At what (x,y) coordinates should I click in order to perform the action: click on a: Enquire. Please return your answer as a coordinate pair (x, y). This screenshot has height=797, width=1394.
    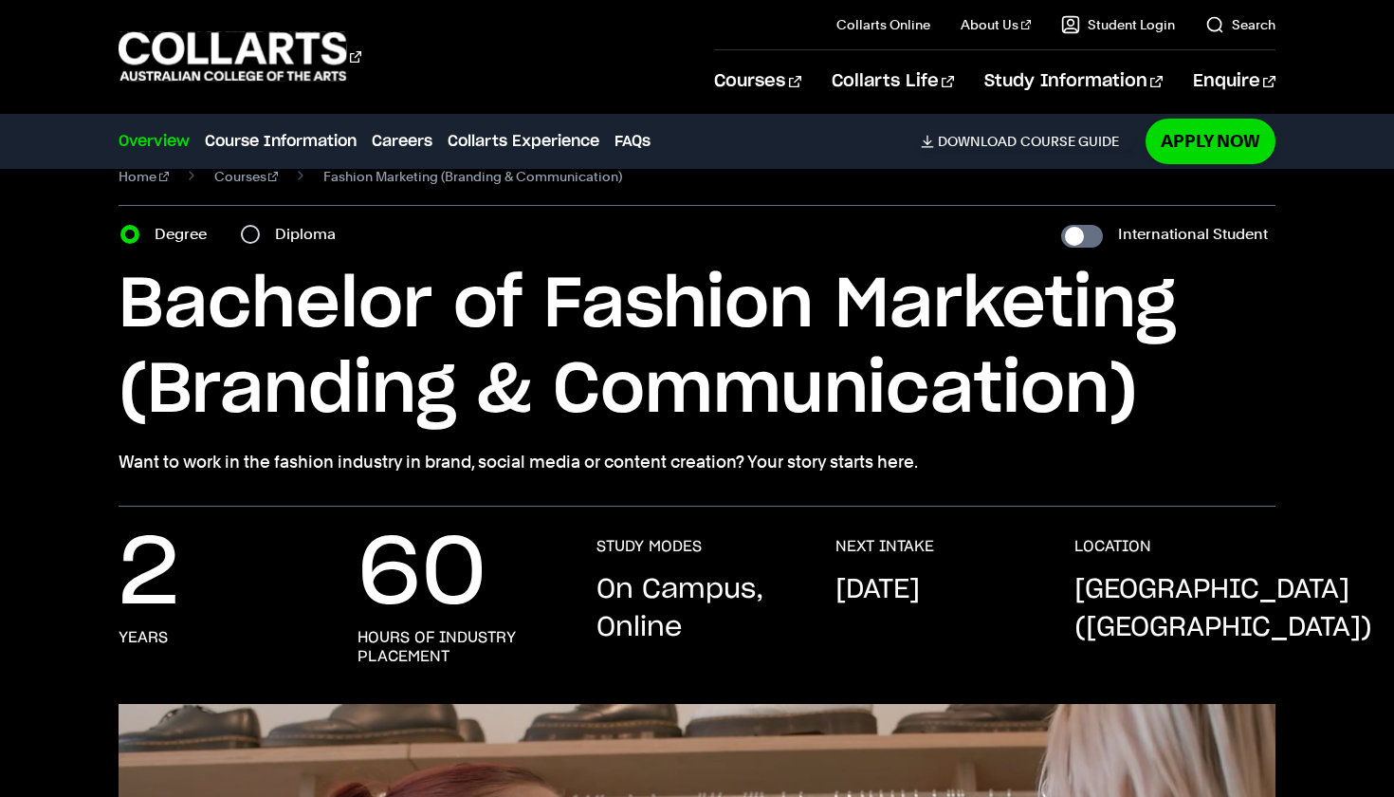
    Looking at the image, I should click on (1234, 82).